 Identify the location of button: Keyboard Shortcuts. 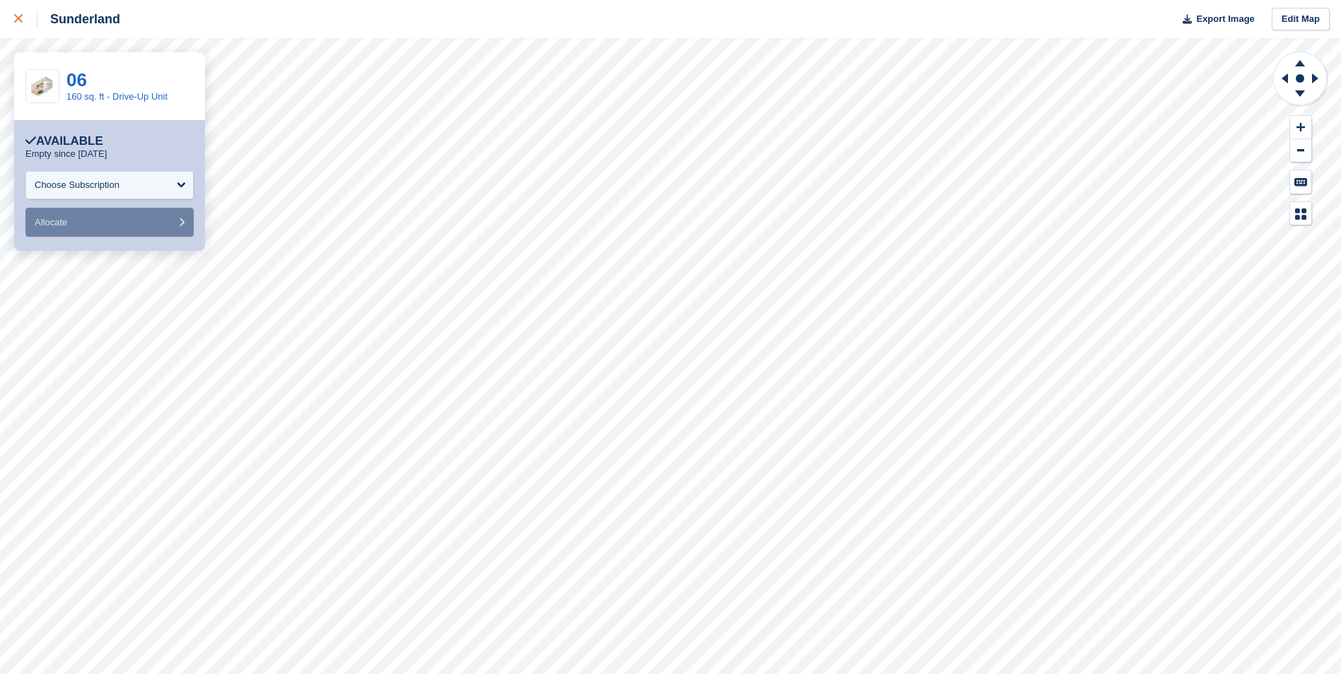
(1301, 182).